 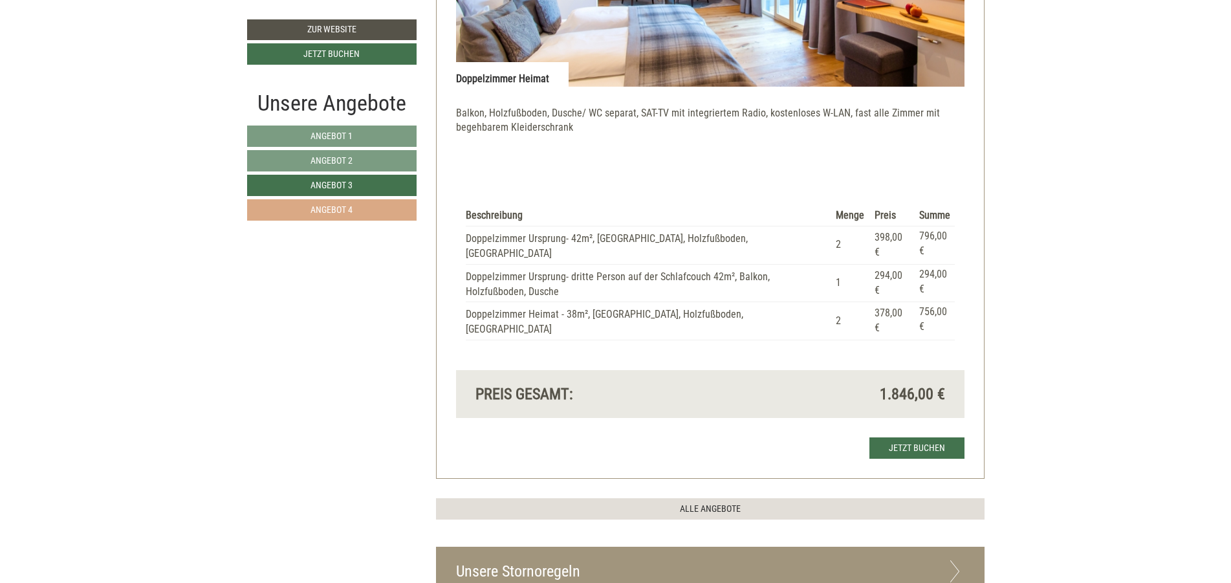 What do you see at coordinates (332, 30) in the screenshot?
I see `a: Zur Website` at bounding box center [332, 30].